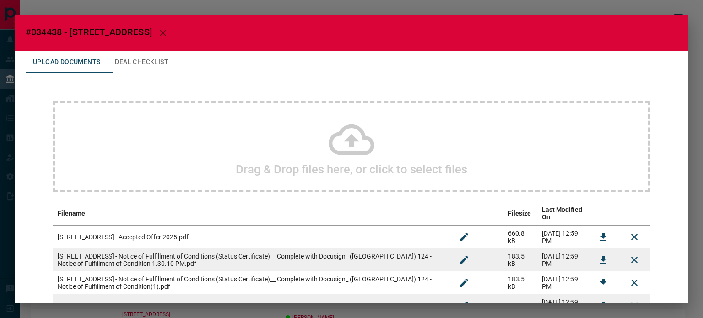 This screenshot has height=318, width=703. What do you see at coordinates (142, 62) in the screenshot?
I see `button: Deal Checklist` at bounding box center [142, 62].